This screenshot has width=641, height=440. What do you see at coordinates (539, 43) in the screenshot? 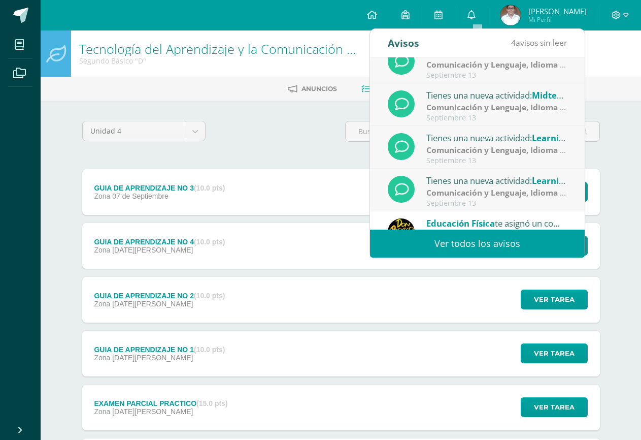
I see `span: avisos sin leer` at bounding box center [539, 43].